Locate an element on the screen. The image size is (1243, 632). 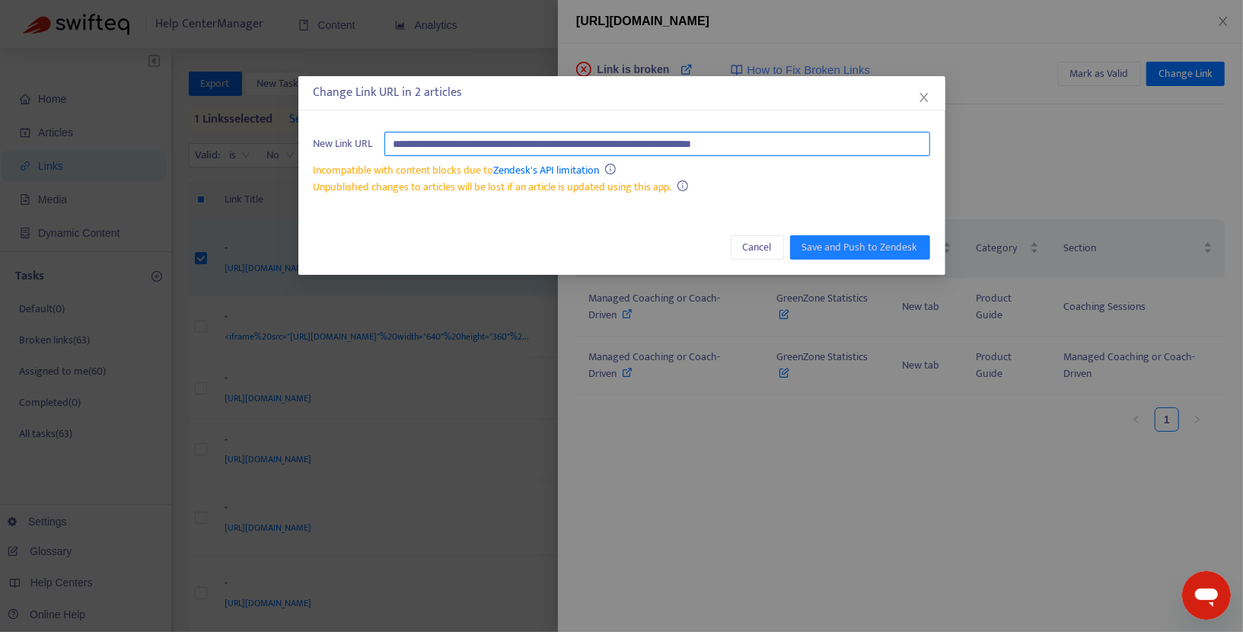
div: Change Link URL in 2 articles is located at coordinates (622, 93).